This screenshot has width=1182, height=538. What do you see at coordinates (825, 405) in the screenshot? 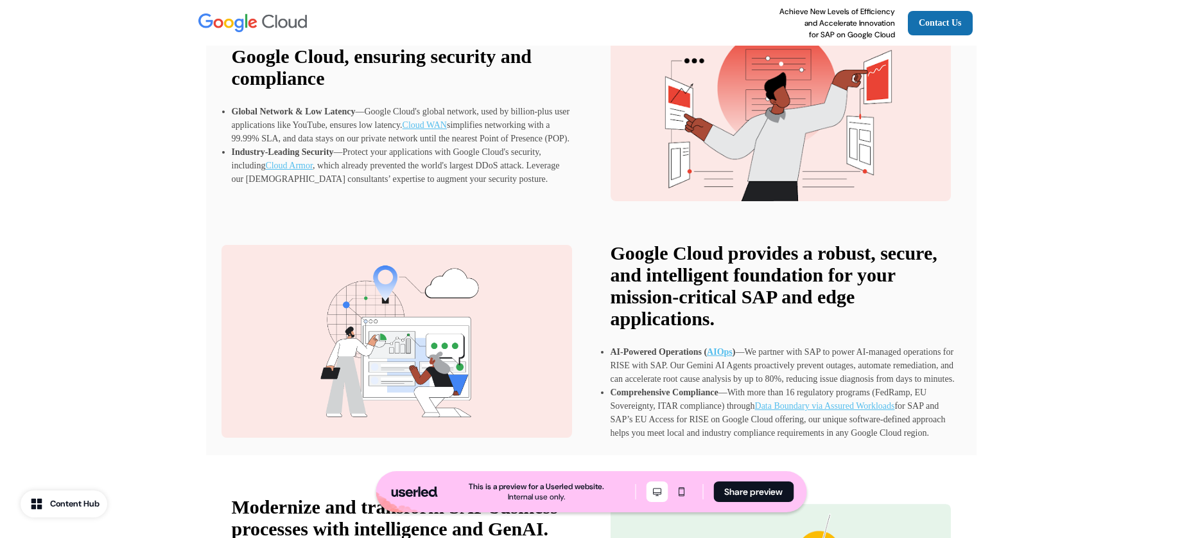
I see `span: Data Boundary via Assured Workloads` at bounding box center [825, 405].